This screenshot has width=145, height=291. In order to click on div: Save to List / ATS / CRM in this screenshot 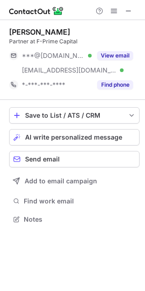, I will do `click(74, 115)`.